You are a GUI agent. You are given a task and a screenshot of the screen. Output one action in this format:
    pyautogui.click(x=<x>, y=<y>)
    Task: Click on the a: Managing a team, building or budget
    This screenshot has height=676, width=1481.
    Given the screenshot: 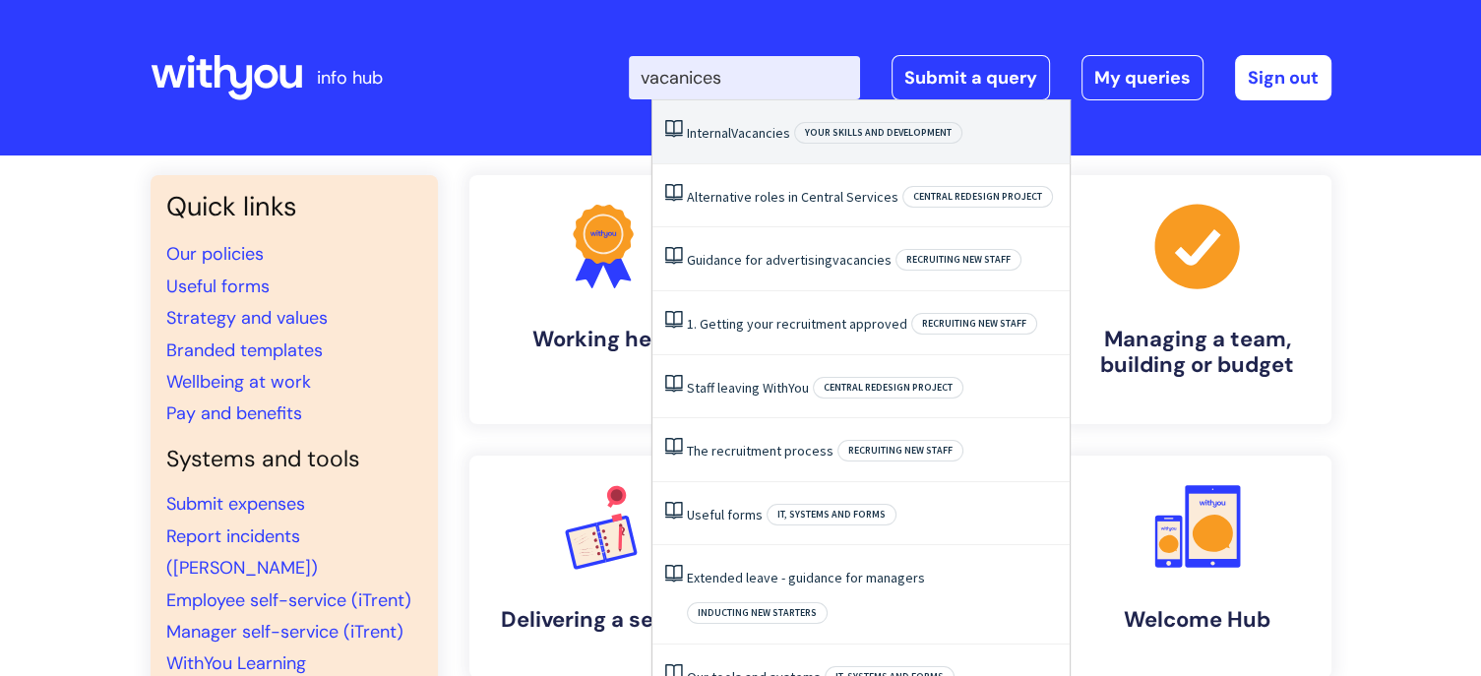 What is the action you would take?
    pyautogui.click(x=1198, y=299)
    